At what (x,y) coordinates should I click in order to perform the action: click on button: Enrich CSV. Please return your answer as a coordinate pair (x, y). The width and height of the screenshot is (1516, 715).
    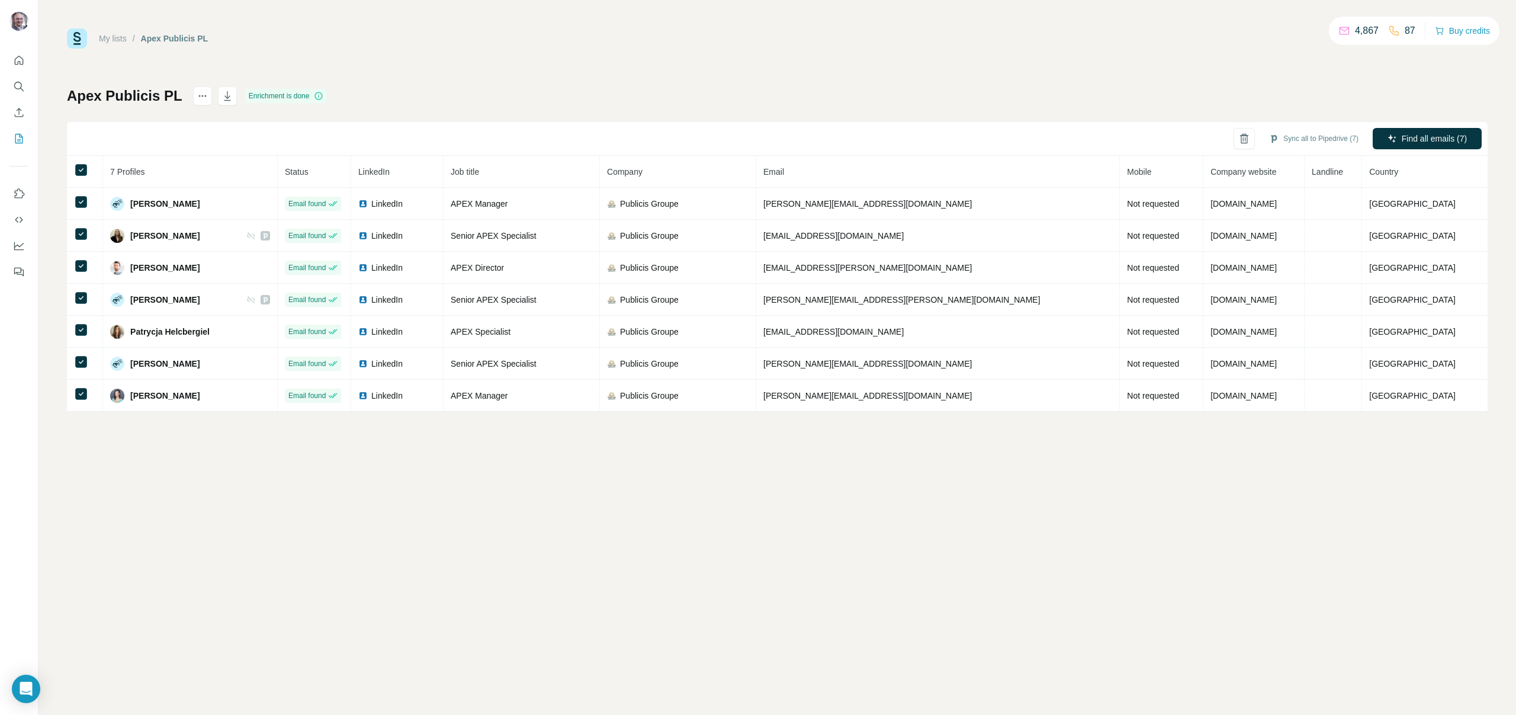
    Looking at the image, I should click on (19, 112).